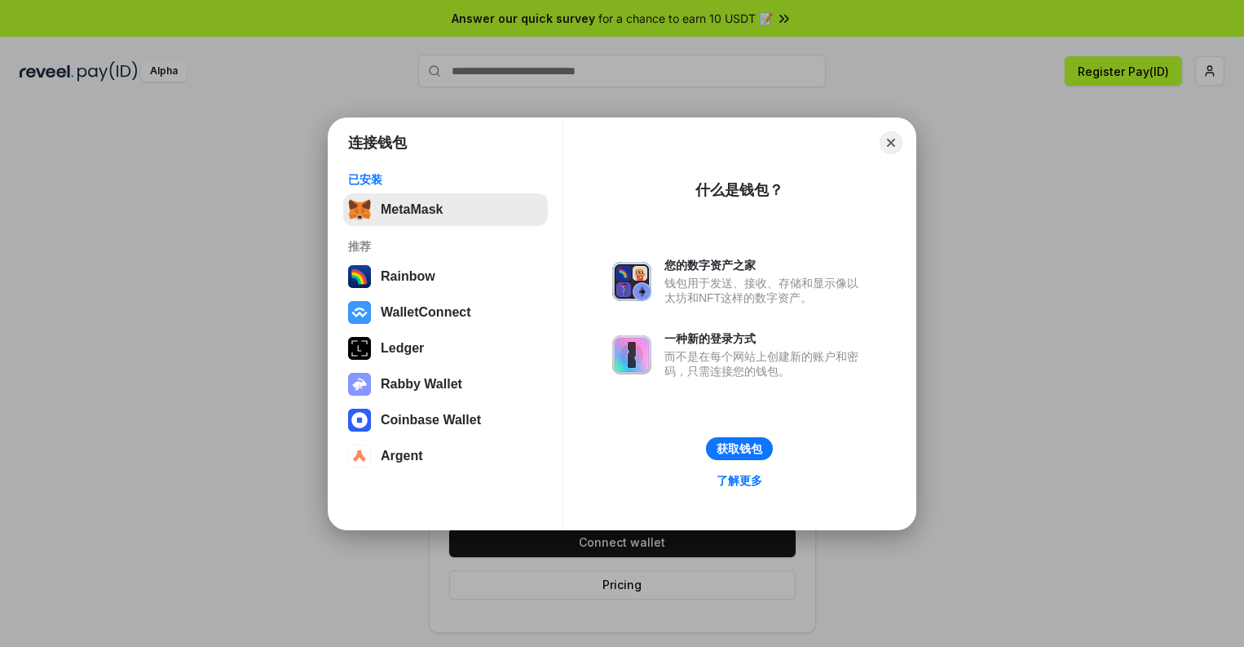  What do you see at coordinates (766, 364) in the screenshot?
I see `div: 而不是在每个网站上创建新的账户和密码，只需连接您的钱包。` at bounding box center [766, 364].